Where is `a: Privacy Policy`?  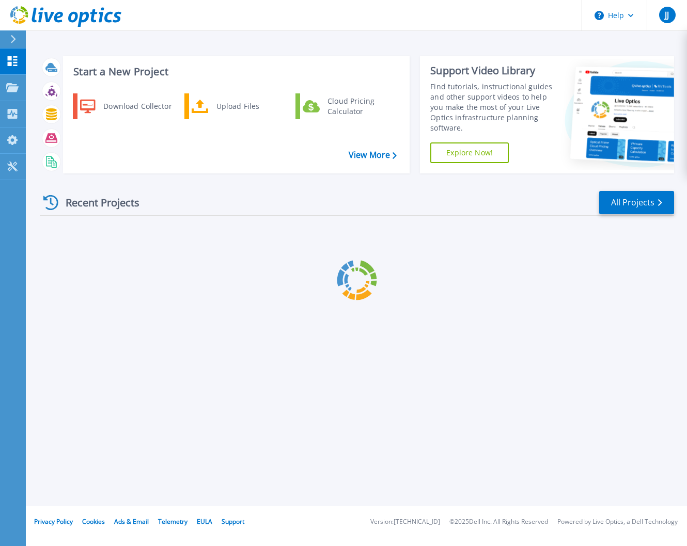 a: Privacy Policy is located at coordinates (53, 521).